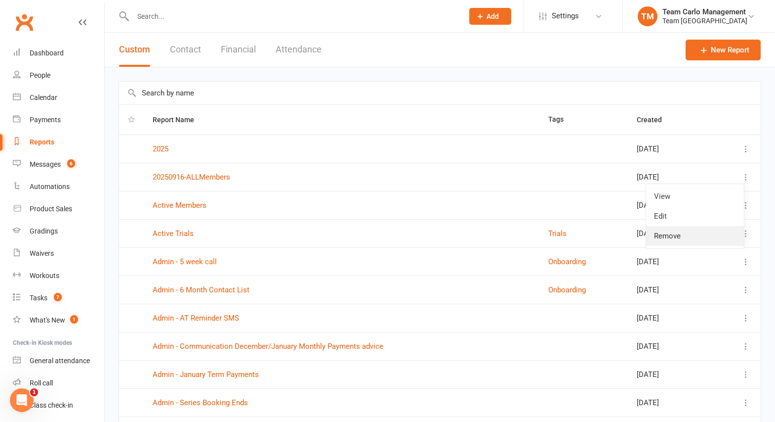  Describe the element at coordinates (299, 49) in the screenshot. I see `button: Attendance` at that location.